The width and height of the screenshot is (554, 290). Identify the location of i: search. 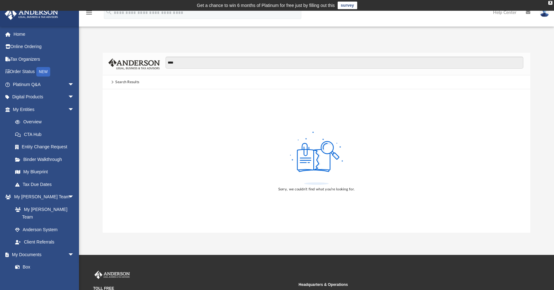
(109, 12).